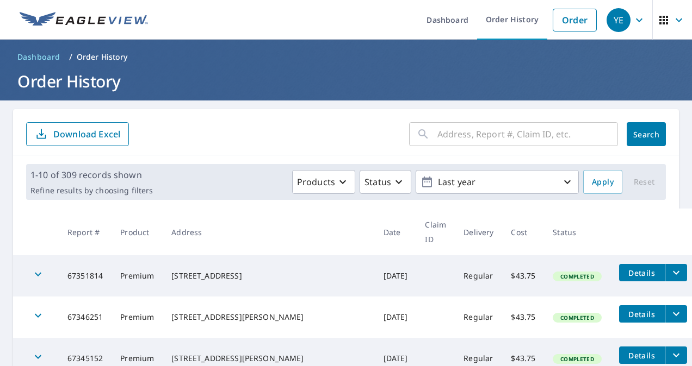 This screenshot has width=692, height=366. I want to click on p: Last year, so click(497, 182).